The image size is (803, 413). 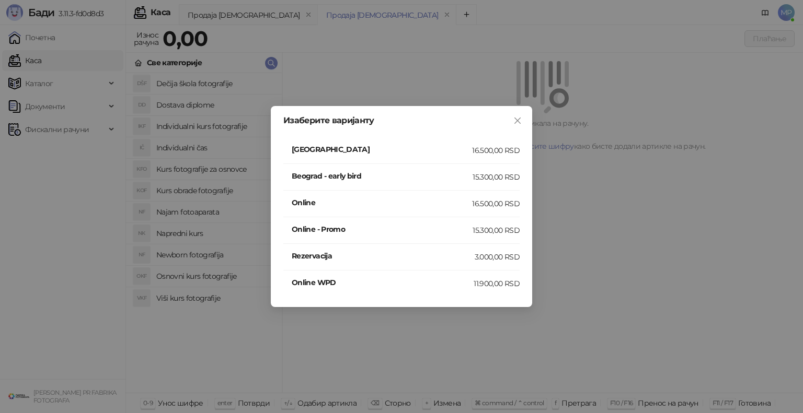 I want to click on button: Close, so click(x=517, y=121).